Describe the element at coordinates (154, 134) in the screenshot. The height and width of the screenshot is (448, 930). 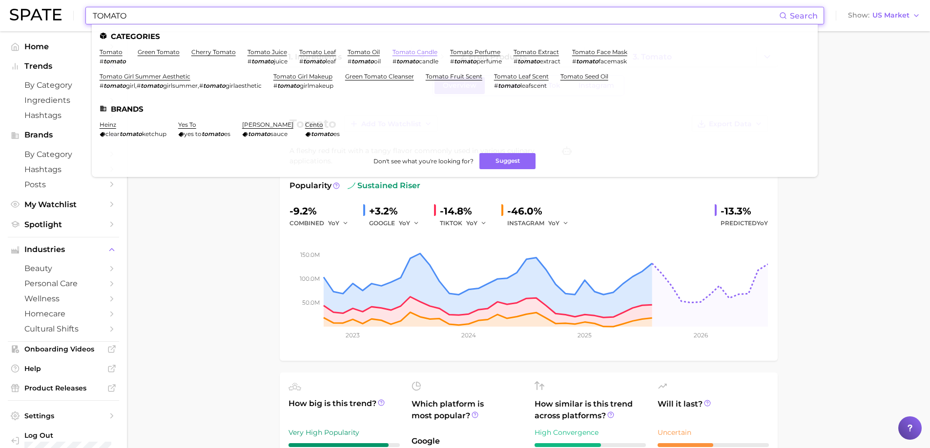
I see `span: ketchup` at that location.